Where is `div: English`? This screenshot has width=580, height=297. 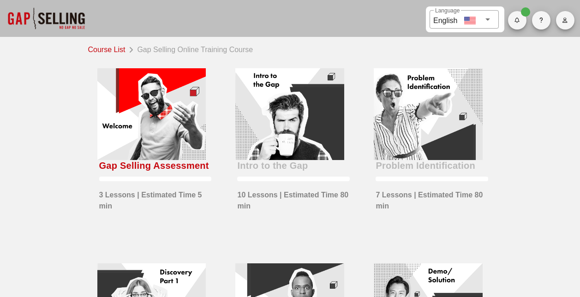
div: English is located at coordinates (445, 19).